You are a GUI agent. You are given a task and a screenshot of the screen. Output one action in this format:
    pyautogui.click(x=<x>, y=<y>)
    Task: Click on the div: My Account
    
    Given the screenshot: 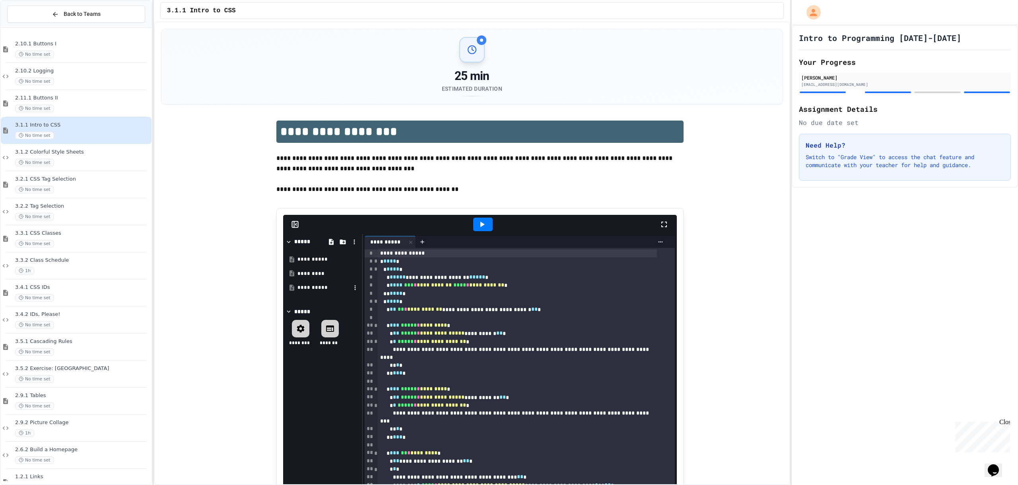 What is the action you would take?
    pyautogui.click(x=811, y=12)
    